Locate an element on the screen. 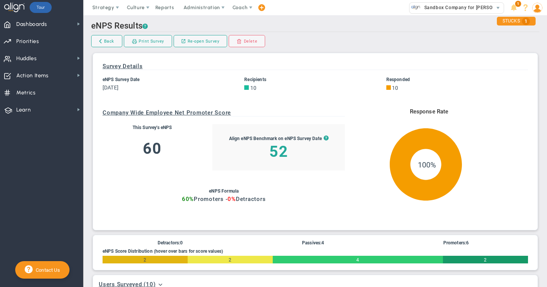  h3: Survey Details is located at coordinates (315, 66).